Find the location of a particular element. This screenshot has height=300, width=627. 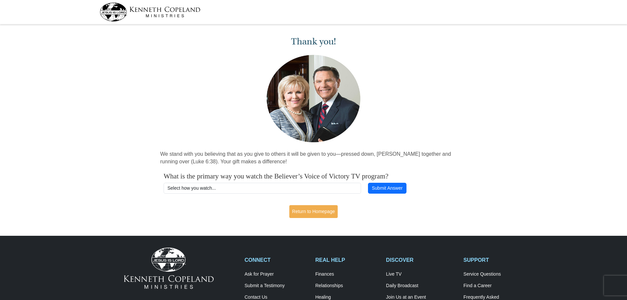

button: Submit Answer is located at coordinates (387, 188).